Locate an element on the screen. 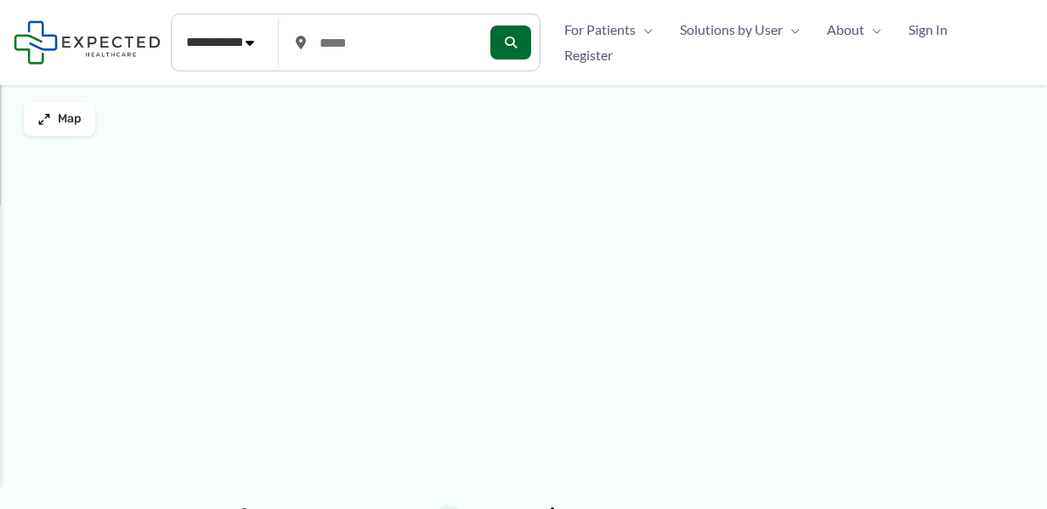 The height and width of the screenshot is (509, 1047). a: Sign In is located at coordinates (928, 30).